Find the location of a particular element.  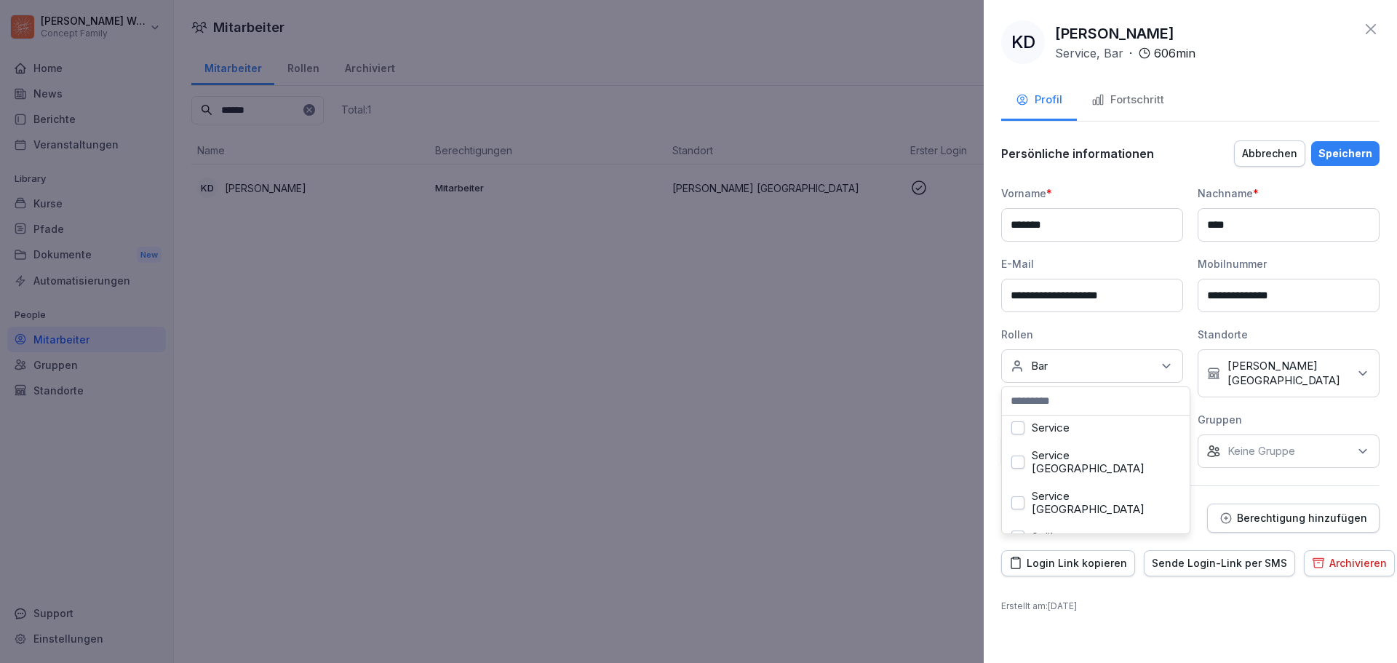

p: Persönliche informationen is located at coordinates (1078, 154).